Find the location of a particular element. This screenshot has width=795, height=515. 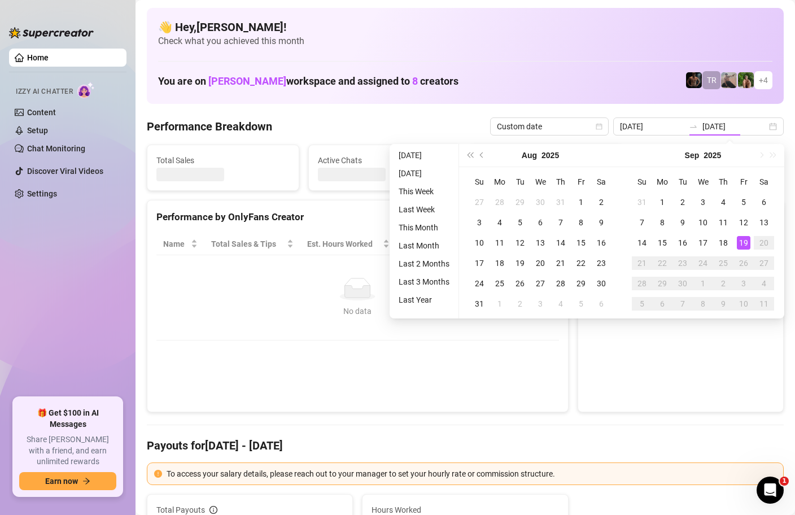

a: Home is located at coordinates (38, 58).